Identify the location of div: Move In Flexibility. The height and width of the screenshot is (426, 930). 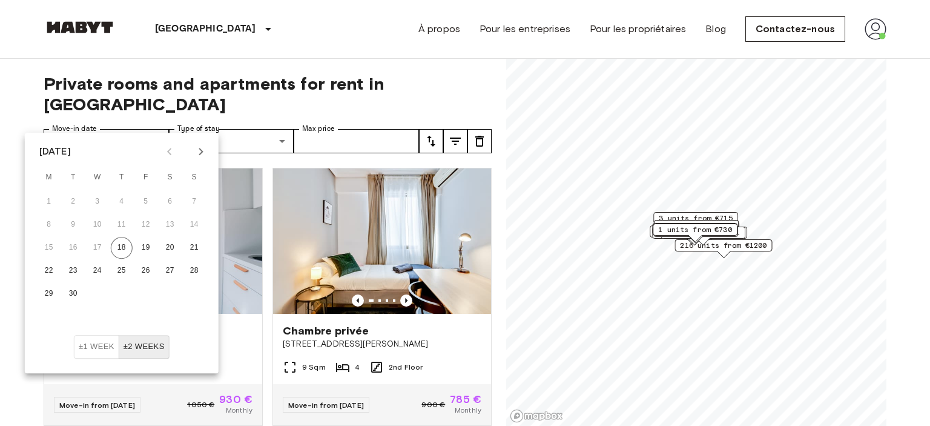
(122, 346).